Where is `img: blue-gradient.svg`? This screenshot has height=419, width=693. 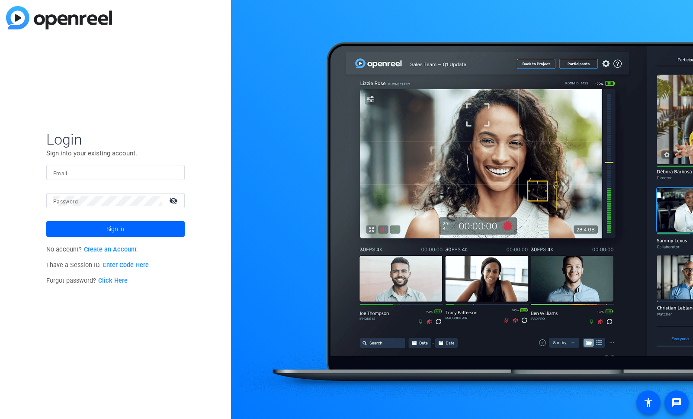
img: blue-gradient.svg is located at coordinates (59, 18).